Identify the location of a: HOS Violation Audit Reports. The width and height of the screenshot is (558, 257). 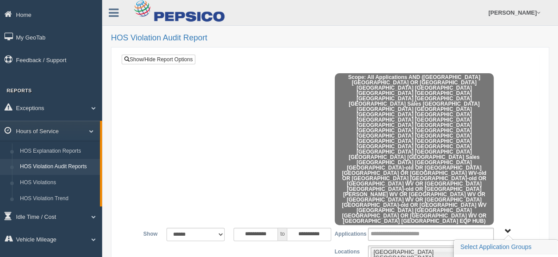
(58, 167).